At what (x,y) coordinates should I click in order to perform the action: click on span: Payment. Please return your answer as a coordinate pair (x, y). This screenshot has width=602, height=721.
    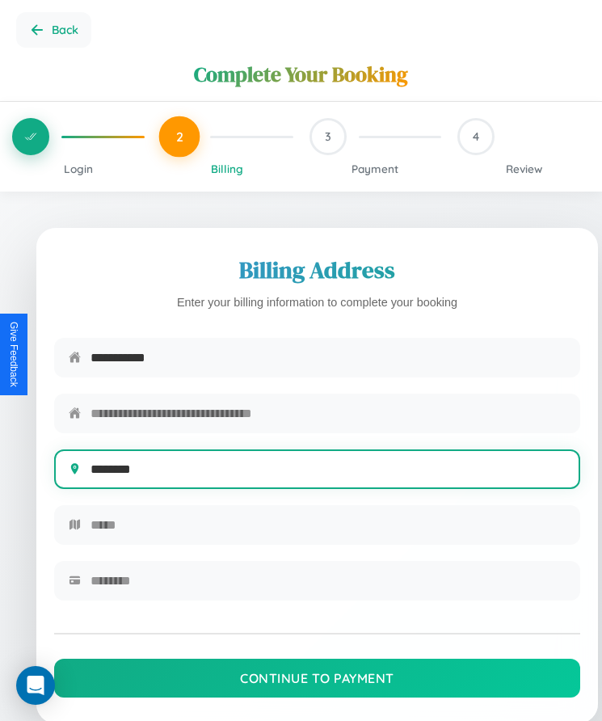
    Looking at the image, I should click on (375, 168).